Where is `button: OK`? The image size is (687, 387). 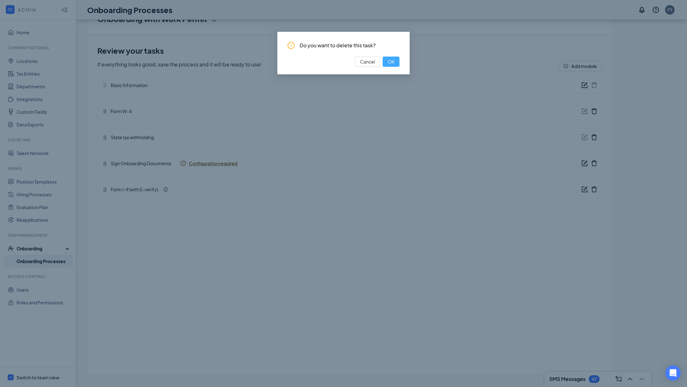
button: OK is located at coordinates (391, 62).